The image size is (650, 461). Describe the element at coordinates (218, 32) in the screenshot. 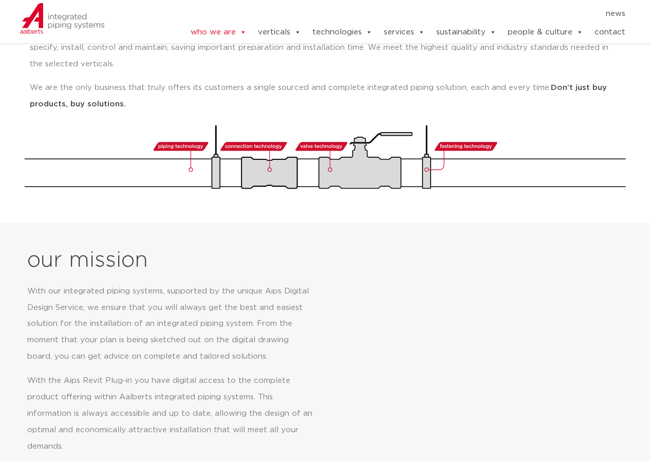

I see `a: who we are` at that location.